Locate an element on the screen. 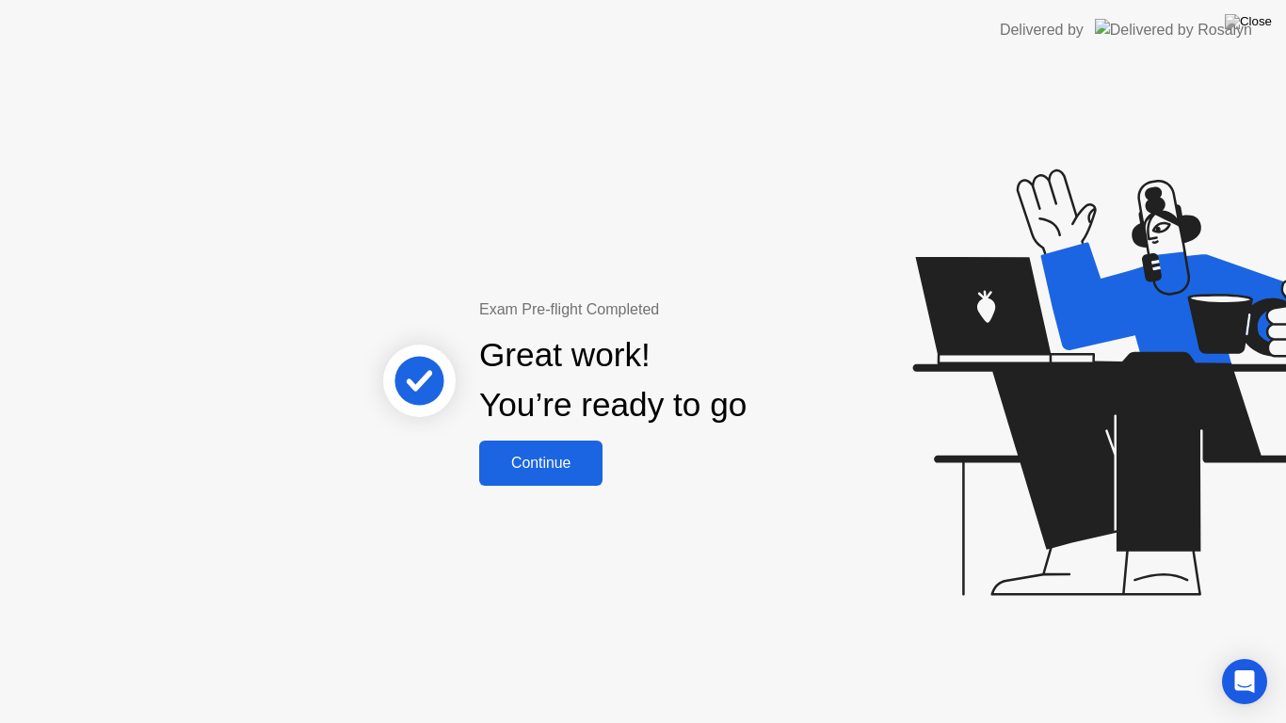 This screenshot has height=723, width=1286. div: Continue is located at coordinates (541, 463).